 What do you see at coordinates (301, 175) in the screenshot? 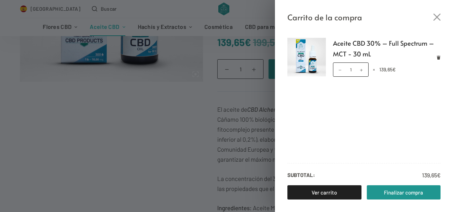
I see `strong: Subtotal:` at bounding box center [301, 175].